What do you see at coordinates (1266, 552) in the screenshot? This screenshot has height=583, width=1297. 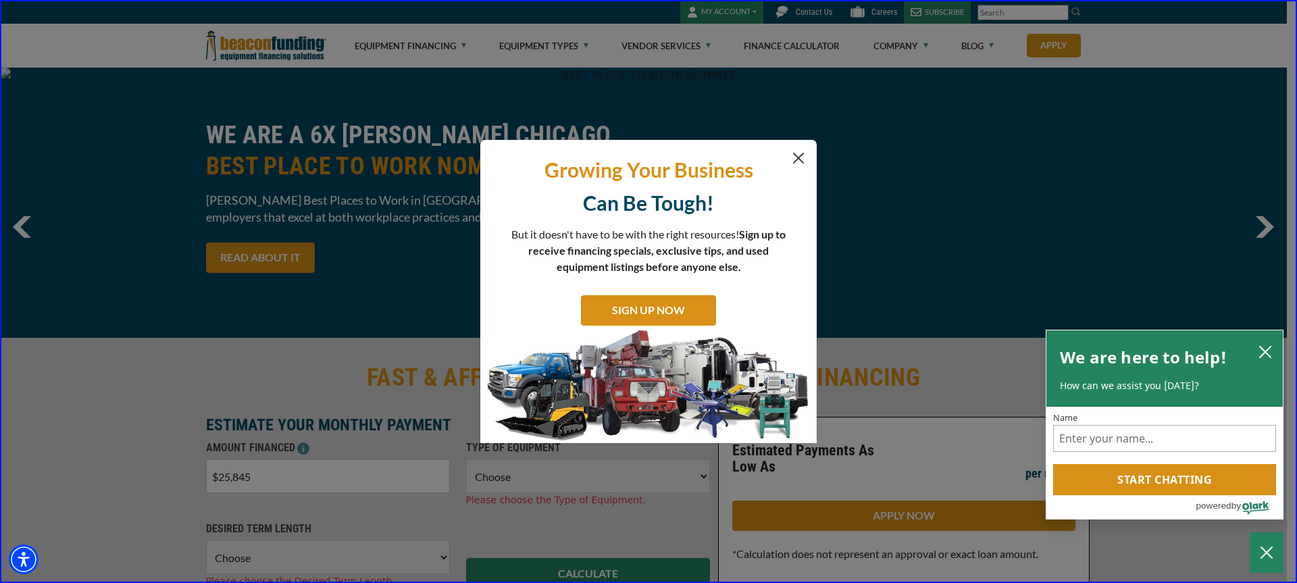 I see `button: Close Chatbox` at bounding box center [1266, 552].